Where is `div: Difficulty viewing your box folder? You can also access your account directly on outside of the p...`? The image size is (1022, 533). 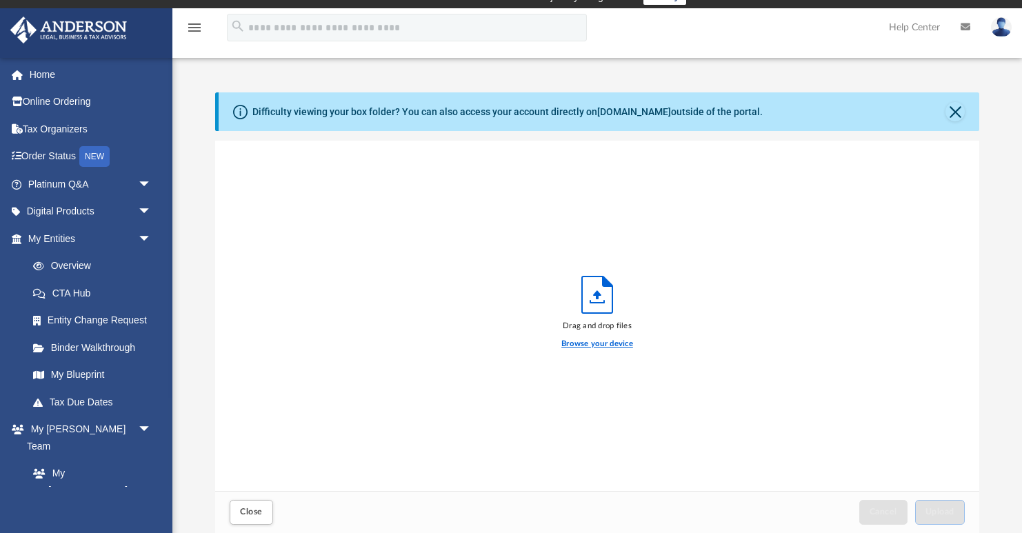
div: Difficulty viewing your box folder? You can also access your account directly on outside of the p... is located at coordinates (508, 112).